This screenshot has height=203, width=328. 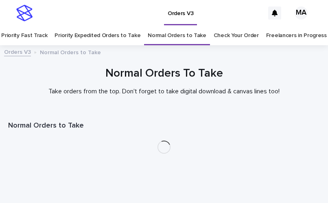 What do you see at coordinates (236, 35) in the screenshot?
I see `a: Check Your Order` at bounding box center [236, 35].